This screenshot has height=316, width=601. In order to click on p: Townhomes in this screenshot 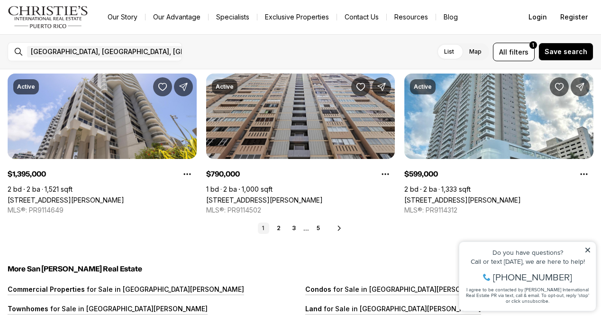, I will do `click(28, 308)`.